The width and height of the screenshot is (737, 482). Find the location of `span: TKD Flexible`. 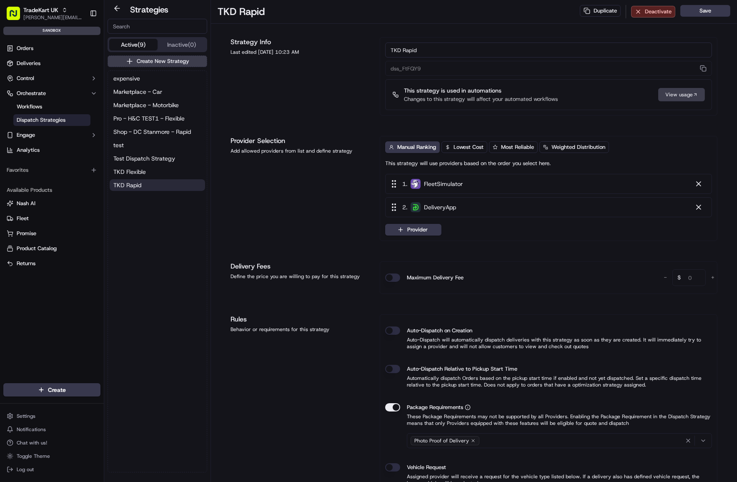

span: TKD Flexible is located at coordinates (130, 172).